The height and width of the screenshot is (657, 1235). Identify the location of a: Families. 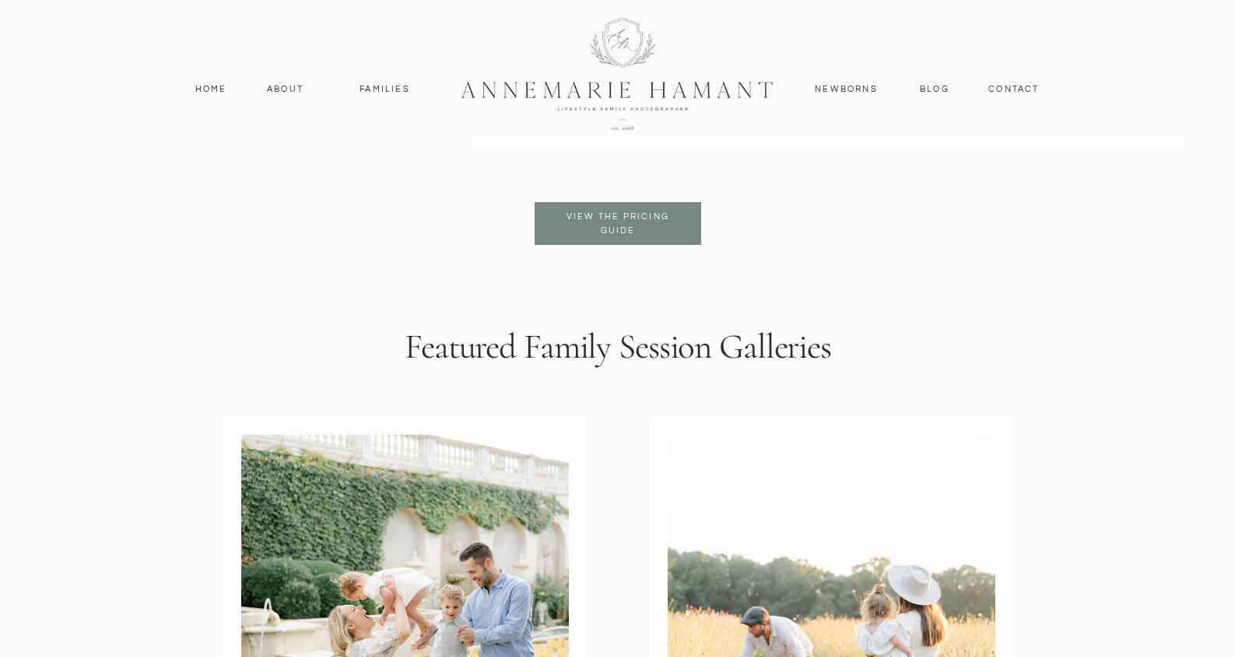
(385, 89).